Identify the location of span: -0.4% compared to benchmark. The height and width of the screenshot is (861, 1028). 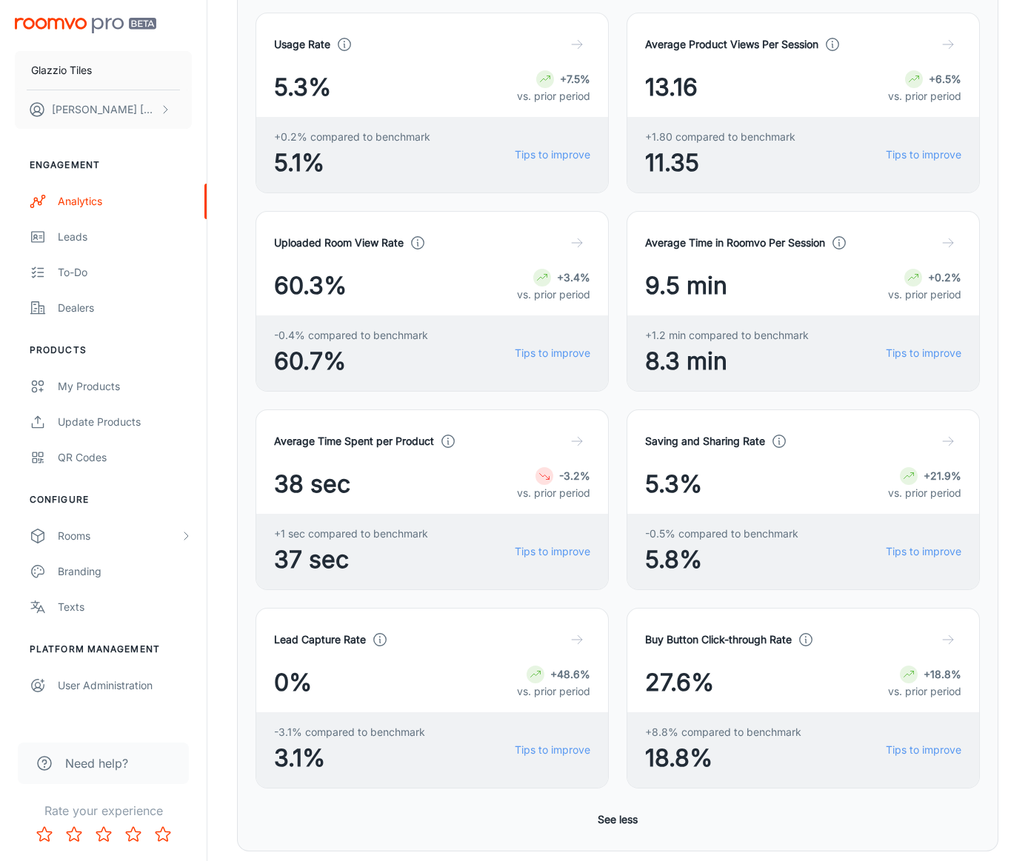
(351, 335).